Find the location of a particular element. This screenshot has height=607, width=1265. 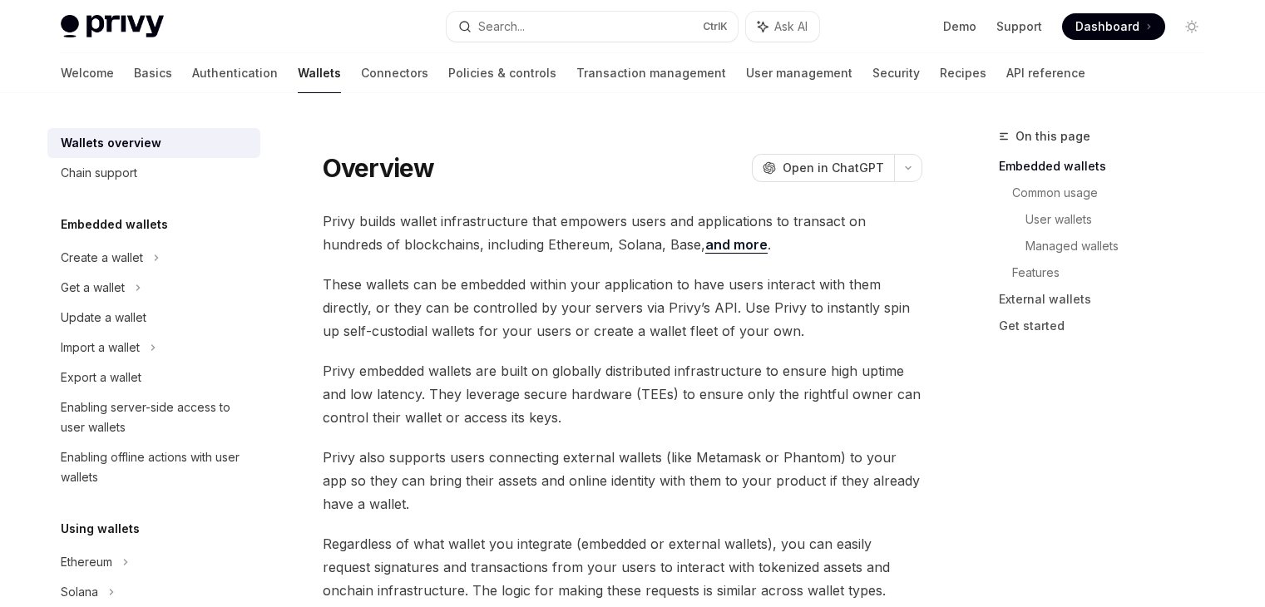

a: Features is located at coordinates (1115, 273).